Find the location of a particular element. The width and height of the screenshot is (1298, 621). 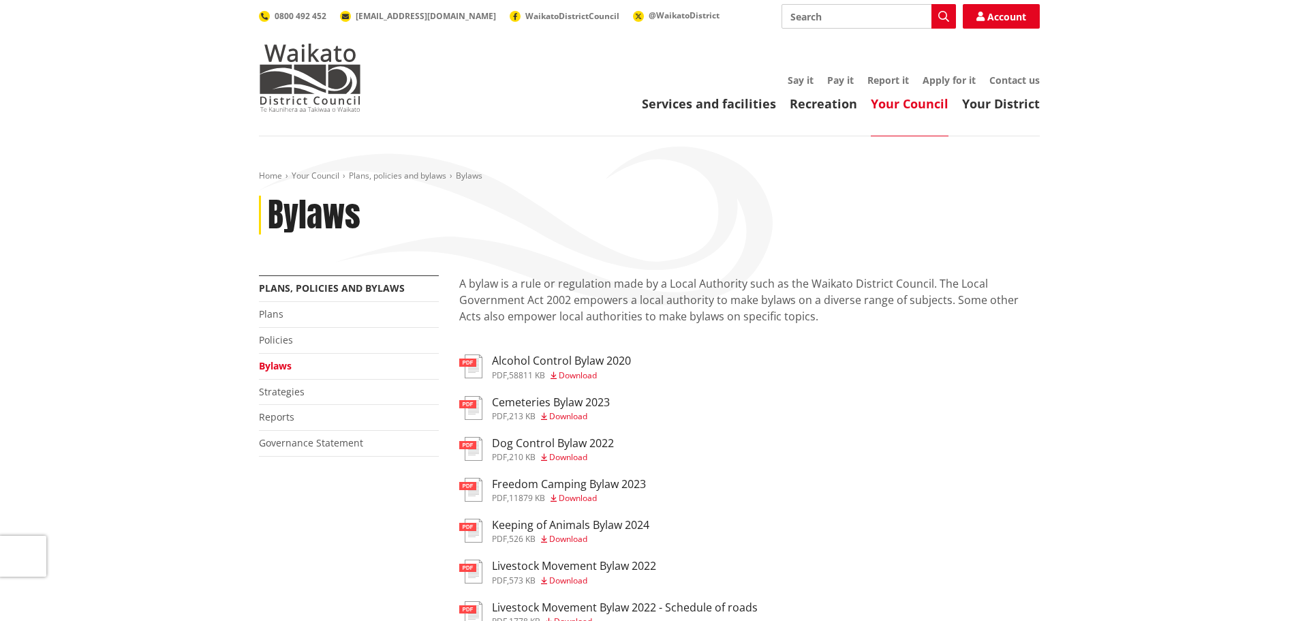

span: Bylaws is located at coordinates (469, 175).